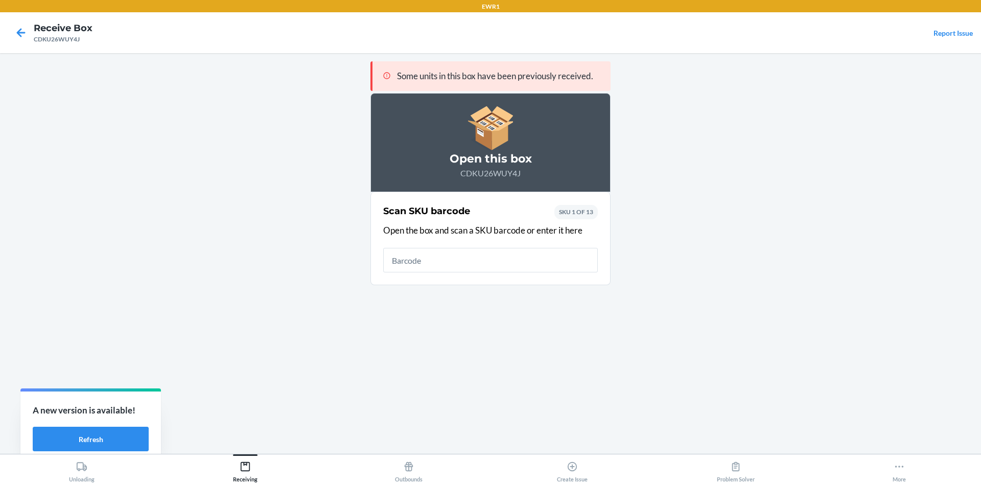 The width and height of the screenshot is (981, 484). What do you see at coordinates (245, 469) in the screenshot?
I see `div: Receiving` at bounding box center [245, 469].